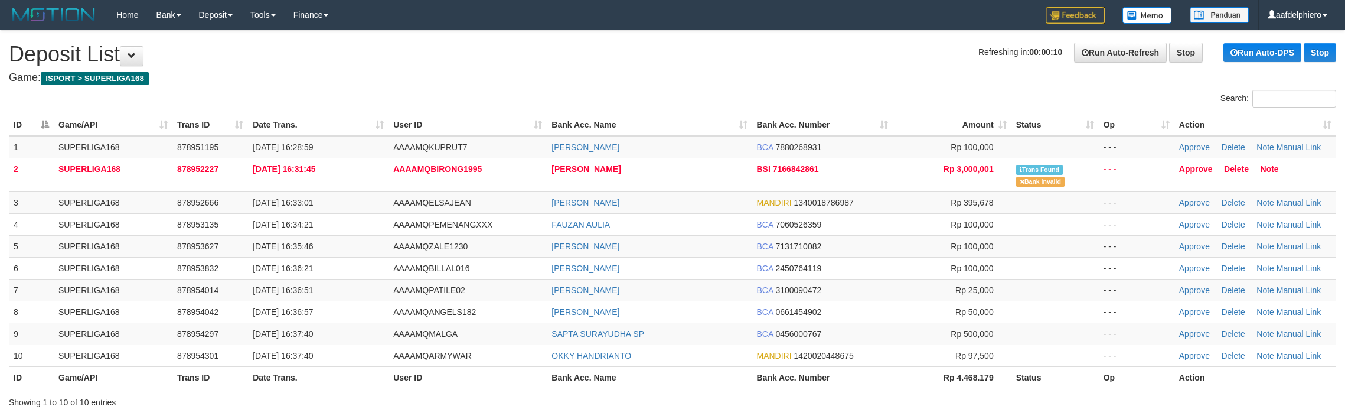  What do you see at coordinates (430, 147) in the screenshot?
I see `span: AAAAMQKUPRUT7` at bounding box center [430, 147].